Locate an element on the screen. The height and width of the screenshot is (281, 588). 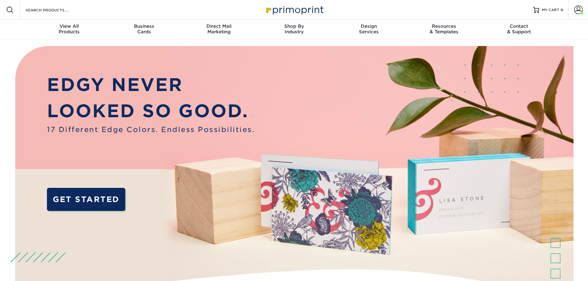
span: Contact is located at coordinates (519, 26).